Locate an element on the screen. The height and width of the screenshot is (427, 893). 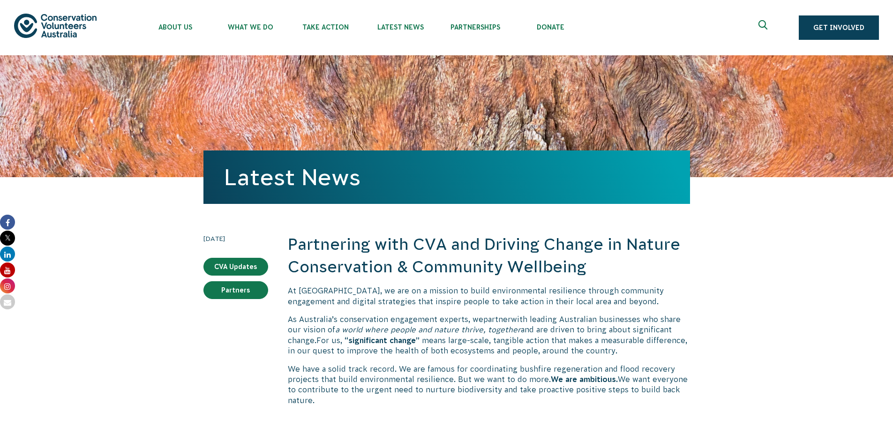
span: Donate is located at coordinates (550, 27).